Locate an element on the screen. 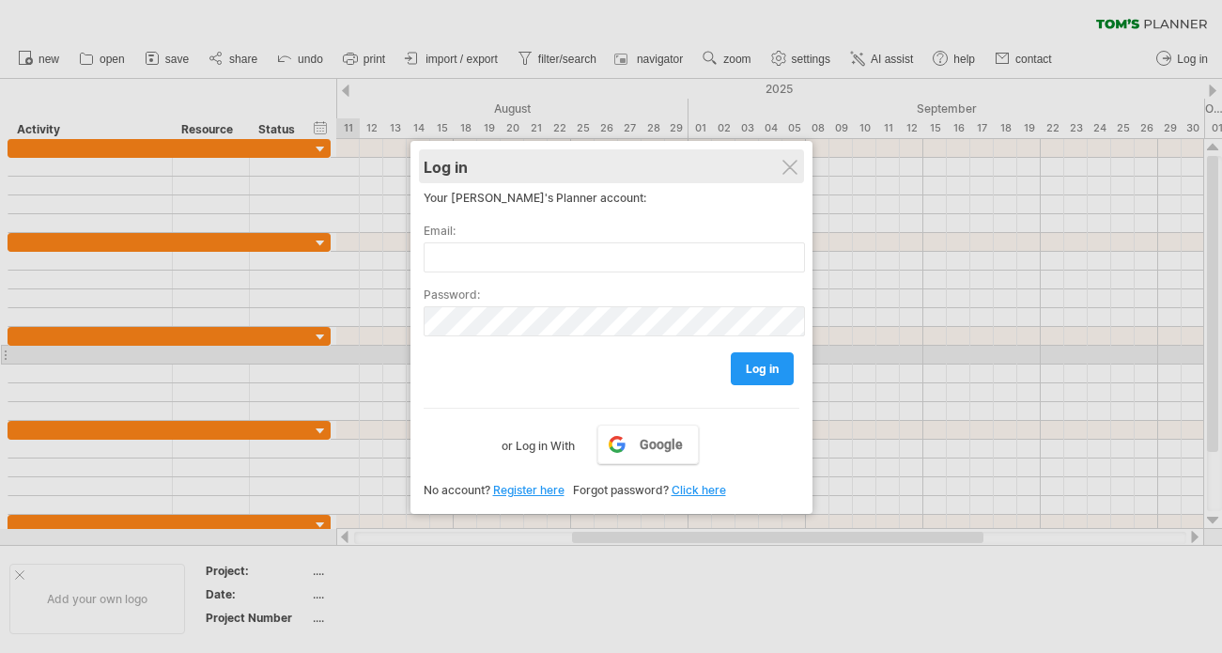 The height and width of the screenshot is (653, 1222). a: Register here is located at coordinates (529, 489).